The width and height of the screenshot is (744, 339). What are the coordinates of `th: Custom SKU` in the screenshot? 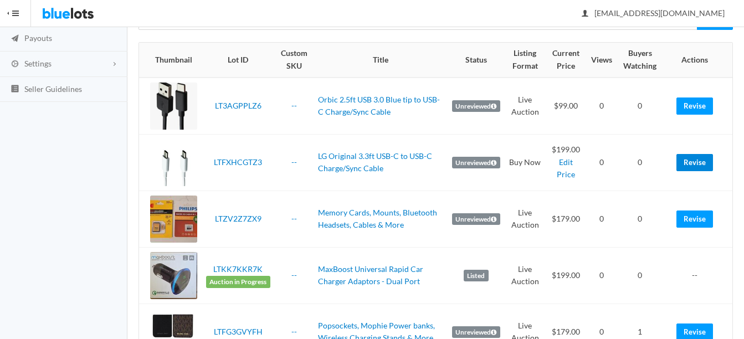 It's located at (294, 60).